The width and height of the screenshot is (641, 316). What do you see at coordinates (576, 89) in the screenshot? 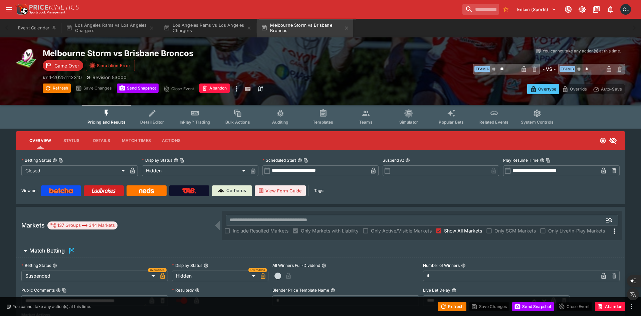
I see `div: Start From` at bounding box center [576, 89].